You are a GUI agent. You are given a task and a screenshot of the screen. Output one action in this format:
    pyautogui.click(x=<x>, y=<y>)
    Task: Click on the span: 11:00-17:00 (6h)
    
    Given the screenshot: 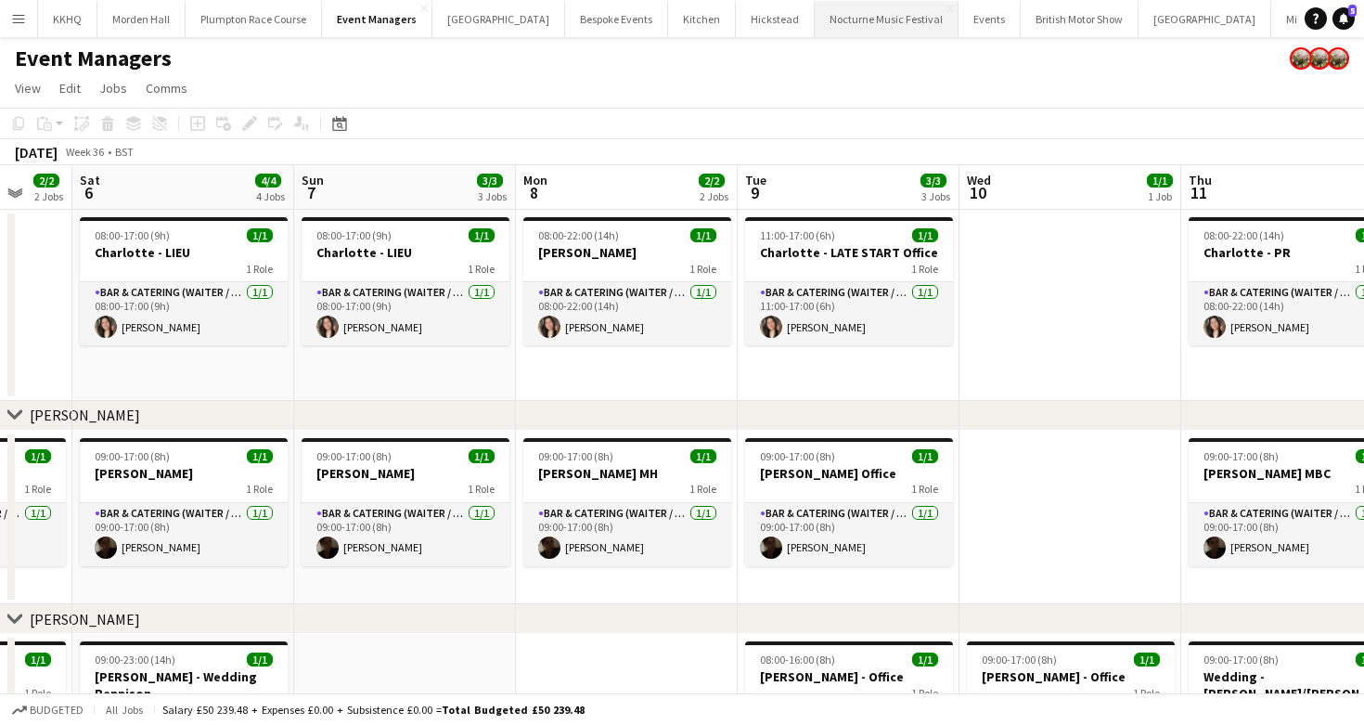 What is the action you would take?
    pyautogui.click(x=797, y=235)
    